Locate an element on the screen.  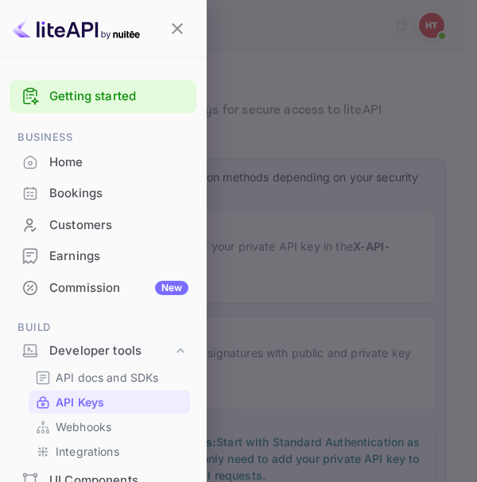
img: LiteAPI logo is located at coordinates (76, 29).